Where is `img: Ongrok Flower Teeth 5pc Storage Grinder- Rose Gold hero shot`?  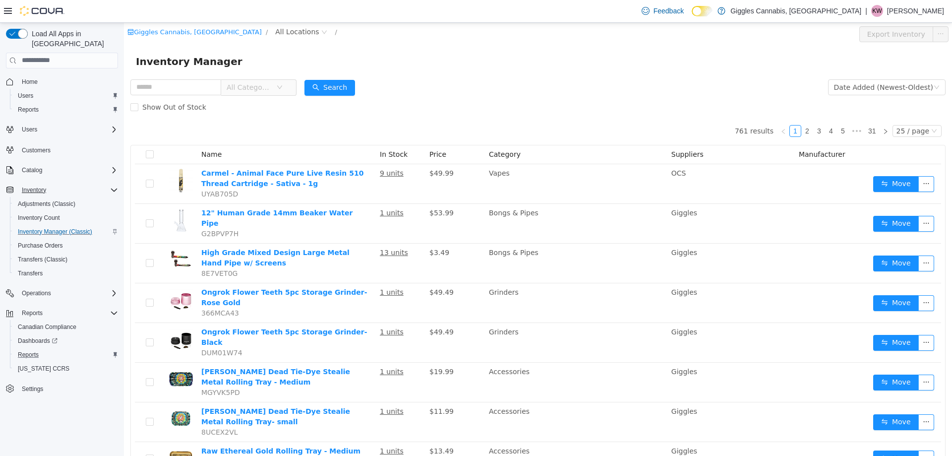 img: Ongrok Flower Teeth 5pc Storage Grinder- Rose Gold hero shot is located at coordinates (57, 277).